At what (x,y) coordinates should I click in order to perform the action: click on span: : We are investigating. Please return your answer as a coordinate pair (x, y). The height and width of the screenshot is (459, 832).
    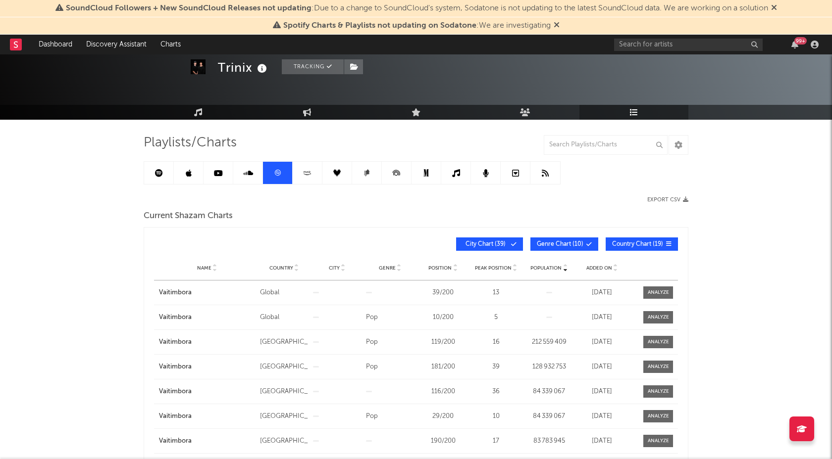
    Looking at the image, I should click on (417, 26).